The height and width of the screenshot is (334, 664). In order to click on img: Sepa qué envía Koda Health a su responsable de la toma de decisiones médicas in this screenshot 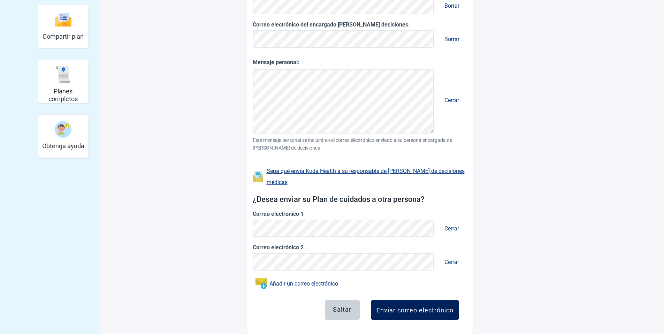, I will do `click(258, 177)`.